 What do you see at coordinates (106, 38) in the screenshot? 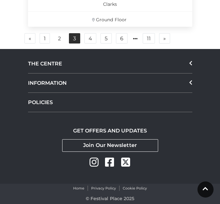
I see `a: 5` at bounding box center [106, 38].